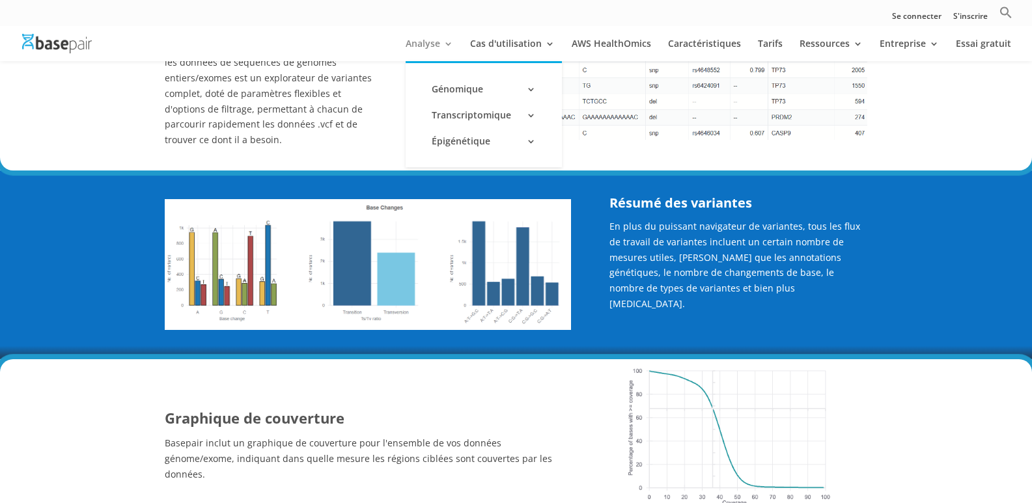 Image resolution: width=1032 pixels, height=503 pixels. What do you see at coordinates (461, 141) in the screenshot?
I see `font: Épigénétique` at bounding box center [461, 141].